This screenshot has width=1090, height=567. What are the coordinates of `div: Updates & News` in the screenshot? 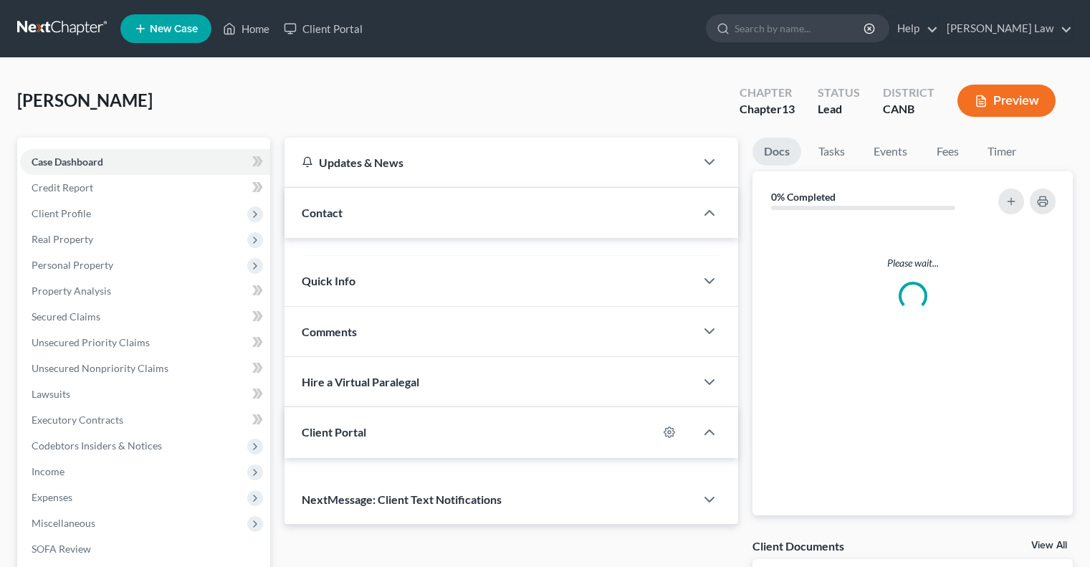 It's located at (489, 162).